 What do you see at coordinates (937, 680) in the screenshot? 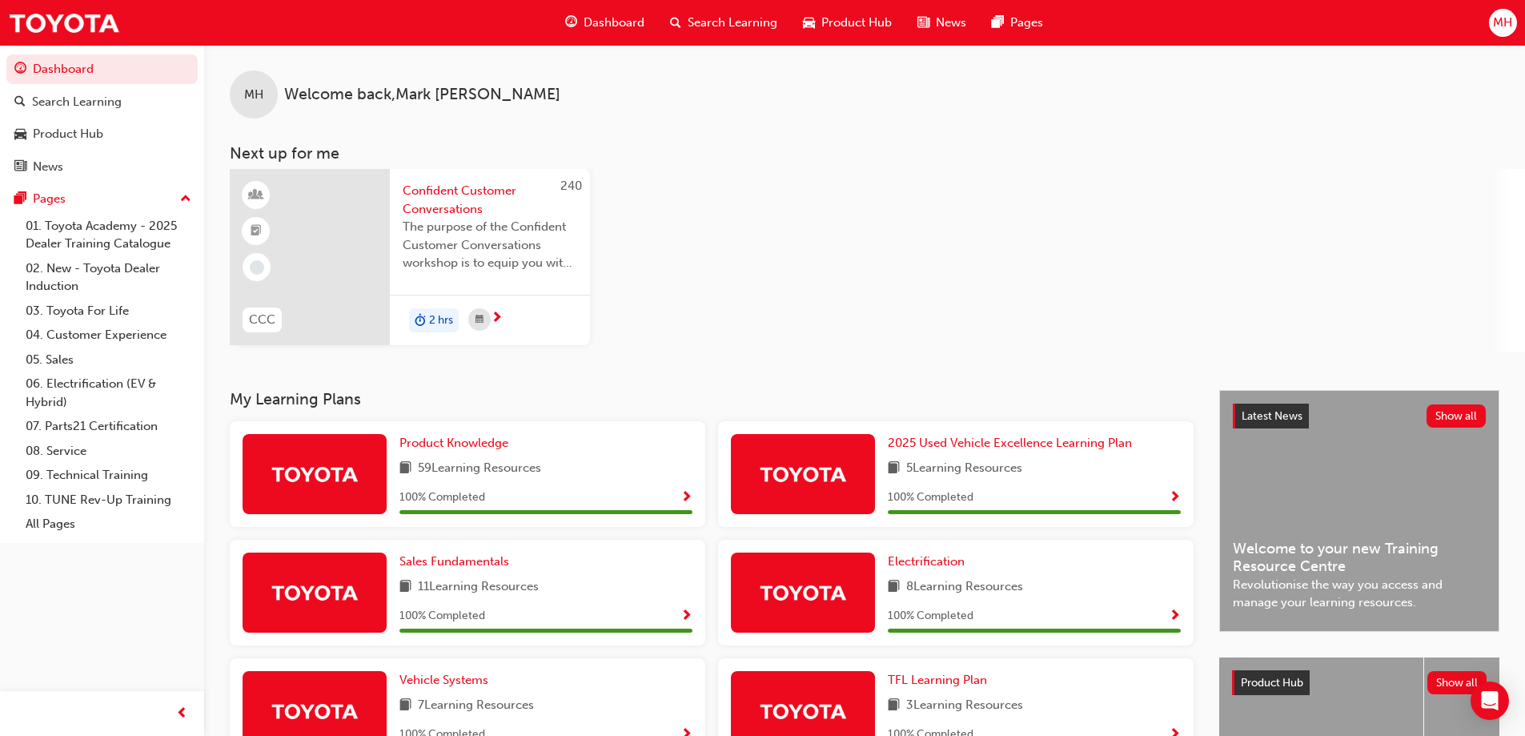
I see `span: TFL Learning Plan` at bounding box center [937, 680].